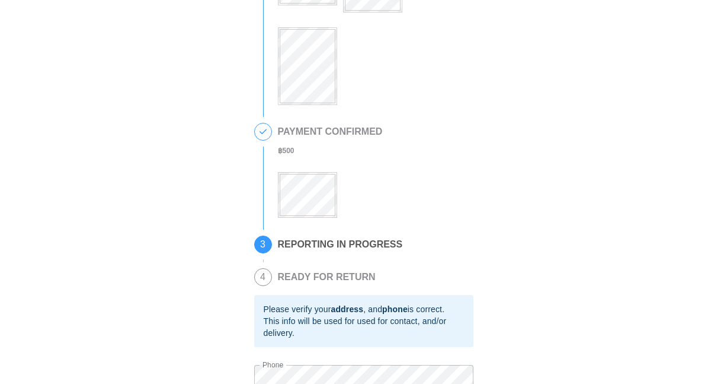 The height and width of the screenshot is (384, 727). I want to click on div: Please verify your , and is correct., so click(364, 309).